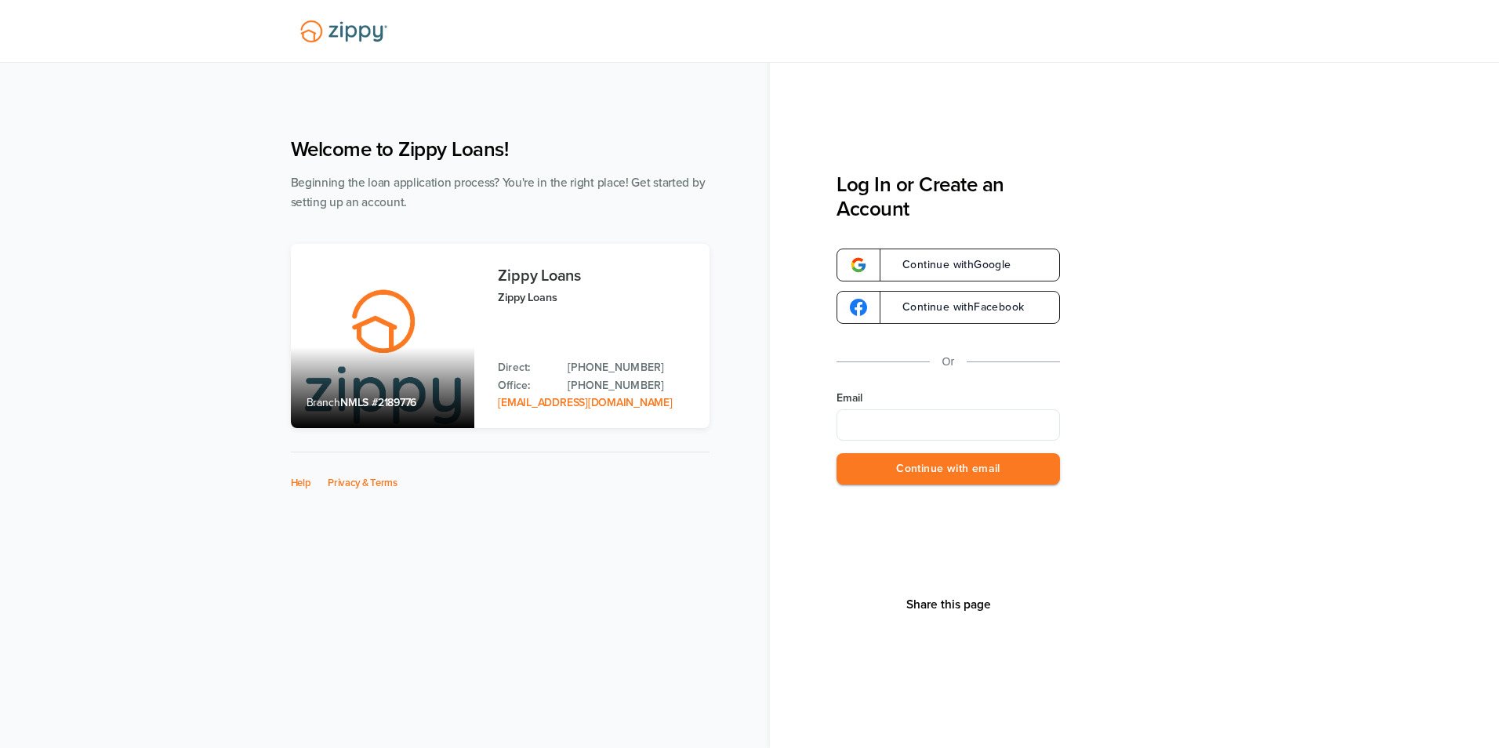 The height and width of the screenshot is (748, 1499). I want to click on span: Continue with Facebook, so click(955, 307).